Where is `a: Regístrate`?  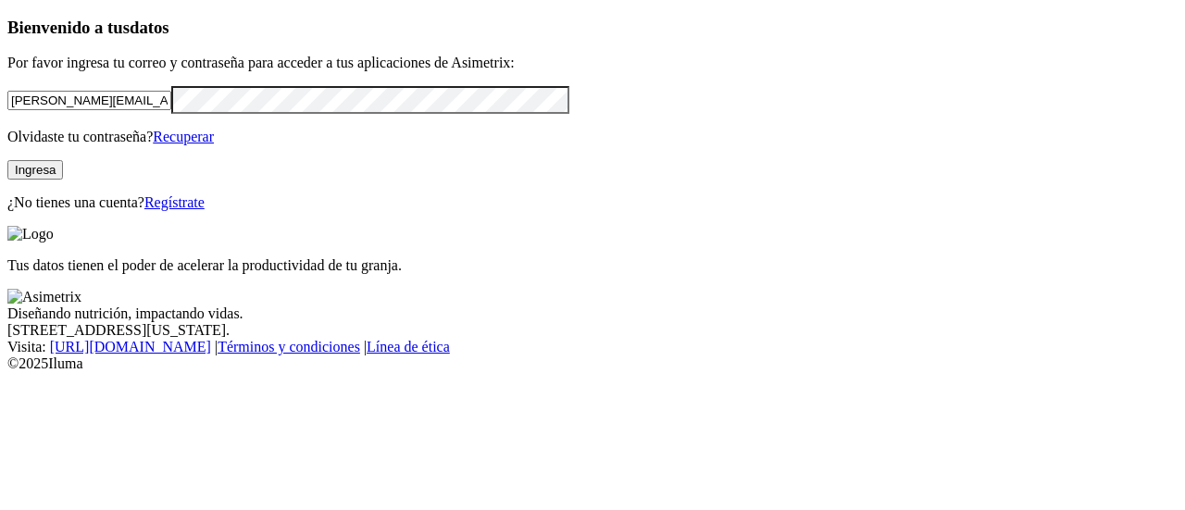
a: Regístrate is located at coordinates (174, 202).